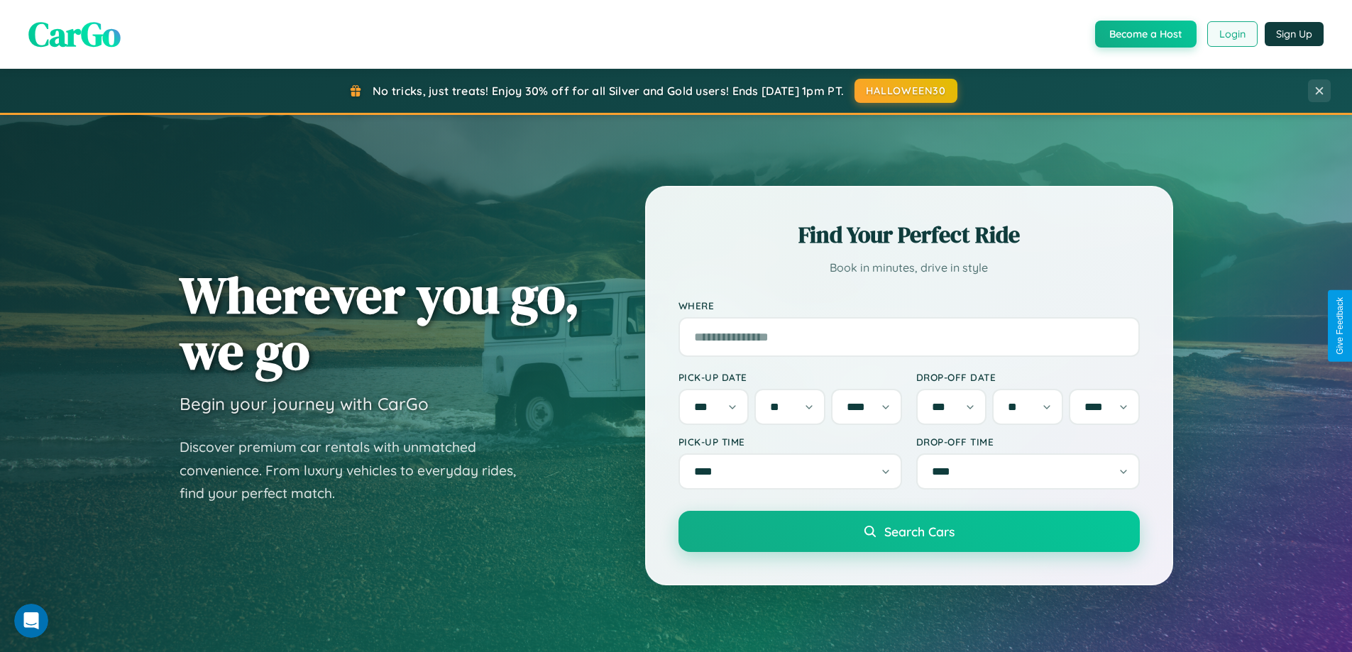 This screenshot has height=652, width=1352. What do you see at coordinates (1027, 377) in the screenshot?
I see `label: Drop-off Date` at bounding box center [1027, 377].